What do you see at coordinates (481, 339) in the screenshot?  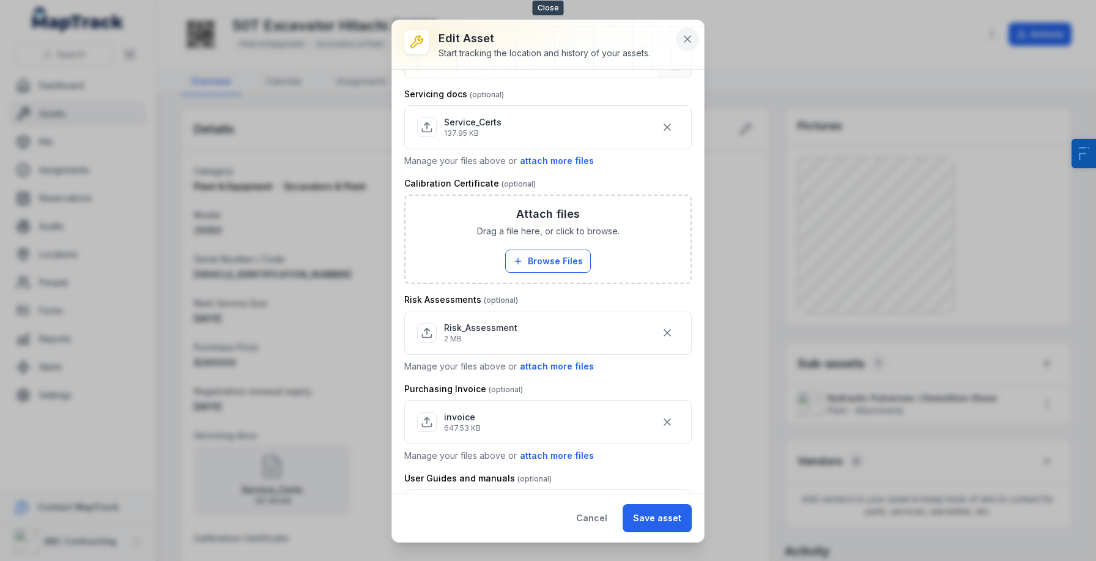 I see `p: 2 MB` at bounding box center [481, 339].